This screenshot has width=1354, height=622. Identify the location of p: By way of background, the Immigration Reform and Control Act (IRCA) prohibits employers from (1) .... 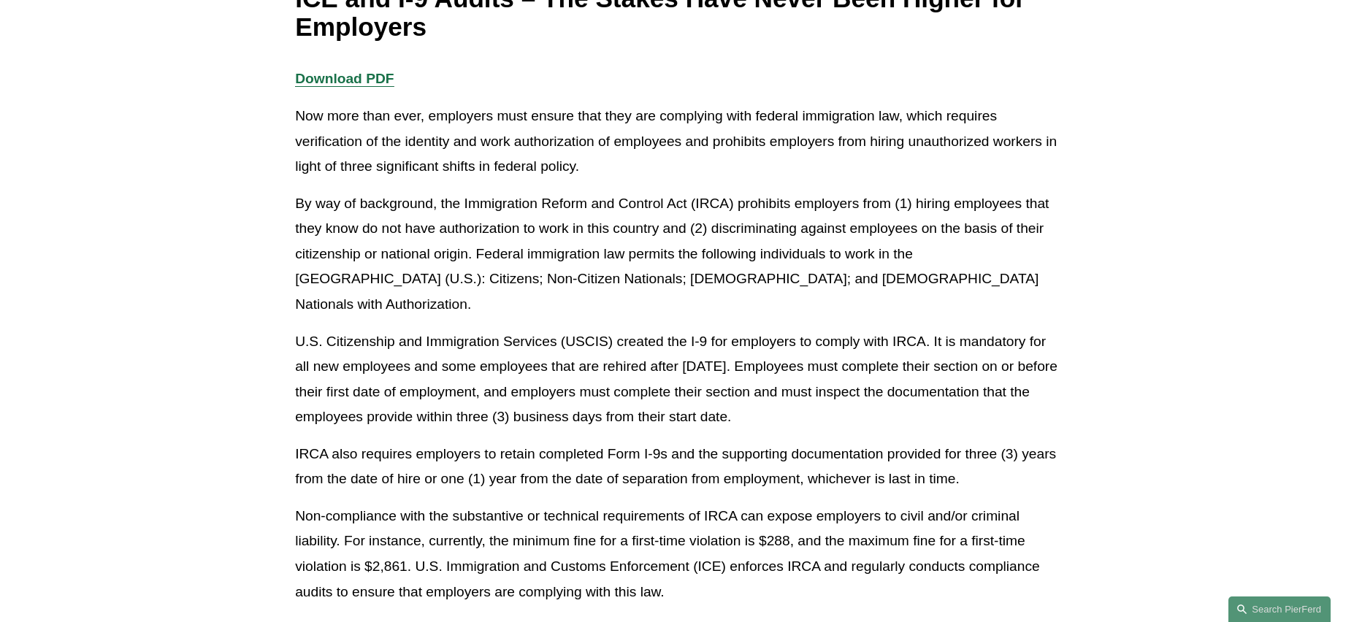
(677, 254).